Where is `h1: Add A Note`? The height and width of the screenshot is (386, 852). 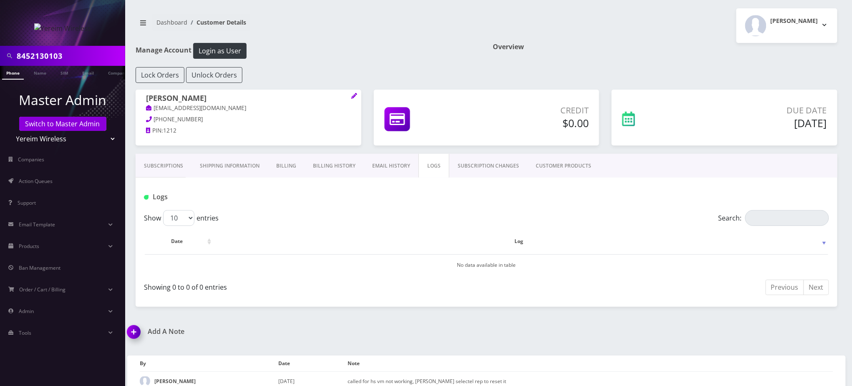 h1: Add A Note is located at coordinates (304, 332).